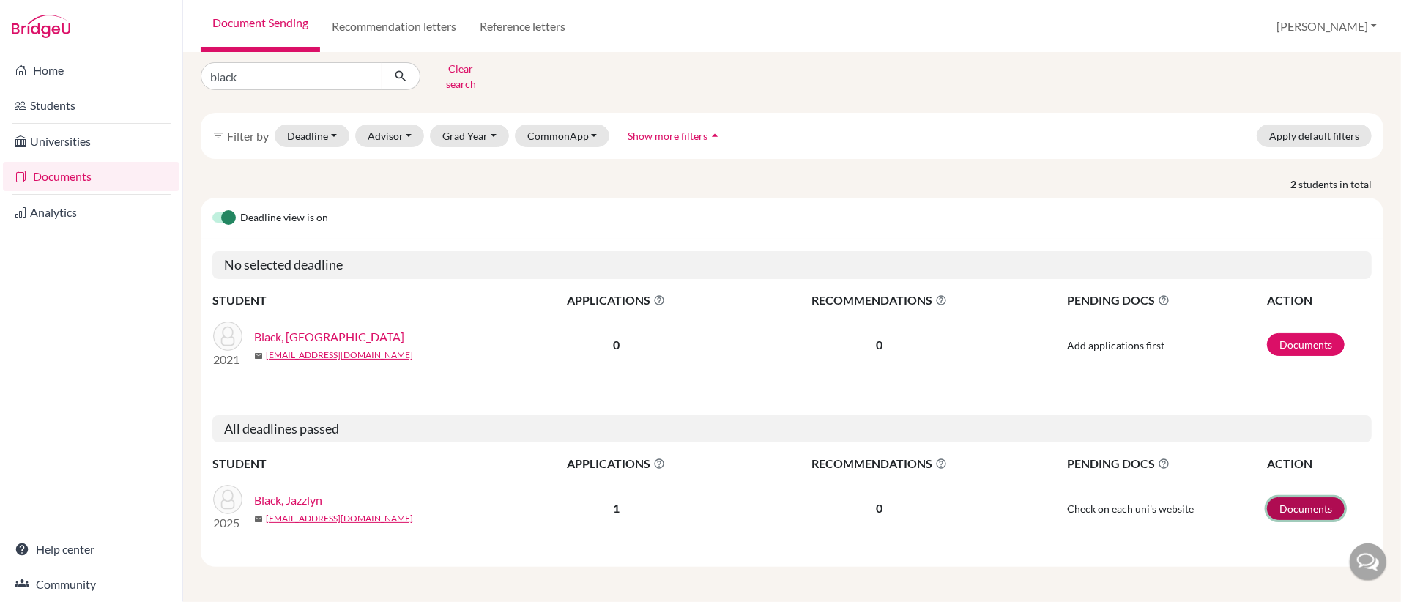  What do you see at coordinates (288, 500) in the screenshot?
I see `a: Black, Jazzlyn` at bounding box center [288, 500].